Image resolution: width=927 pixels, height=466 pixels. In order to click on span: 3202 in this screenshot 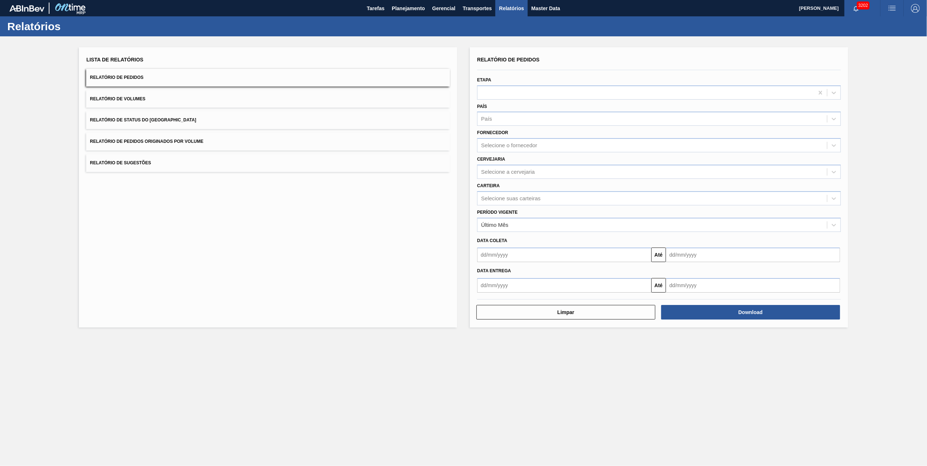, I will do `click(863, 5)`.